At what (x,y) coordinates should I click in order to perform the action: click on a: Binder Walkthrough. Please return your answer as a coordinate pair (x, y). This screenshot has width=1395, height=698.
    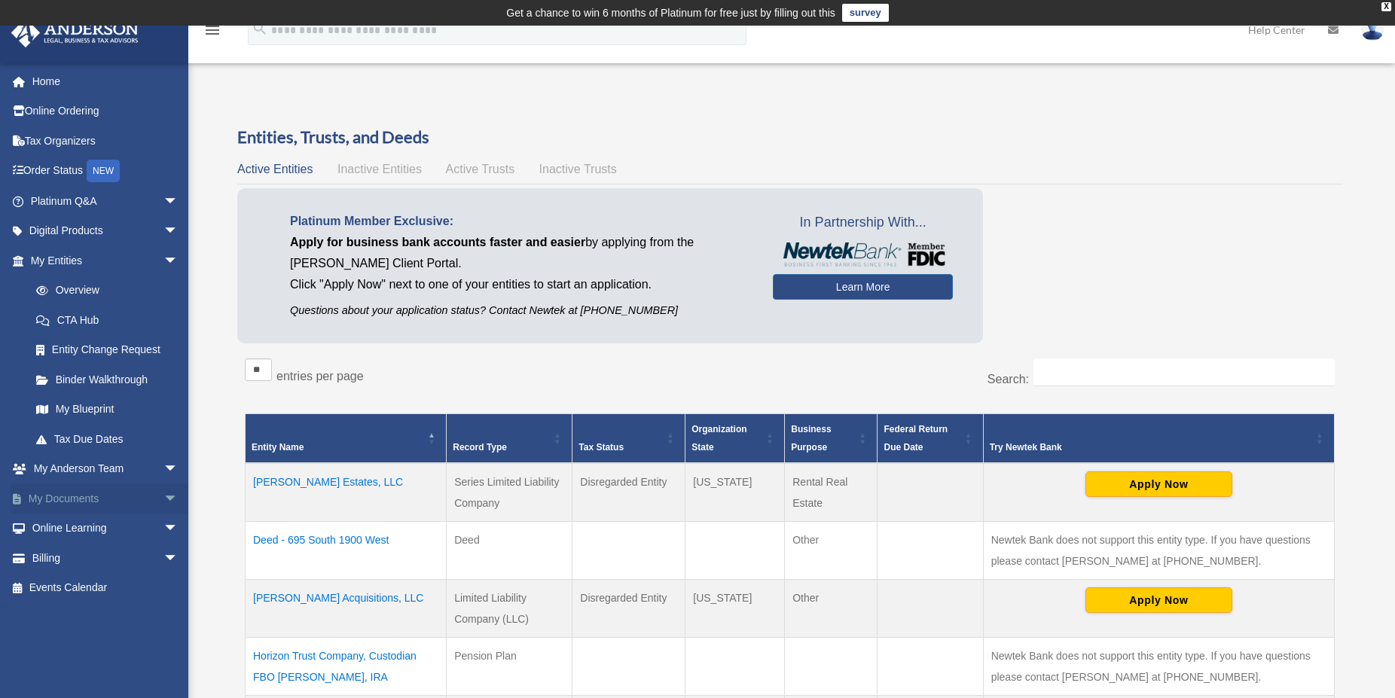
    Looking at the image, I should click on (107, 379).